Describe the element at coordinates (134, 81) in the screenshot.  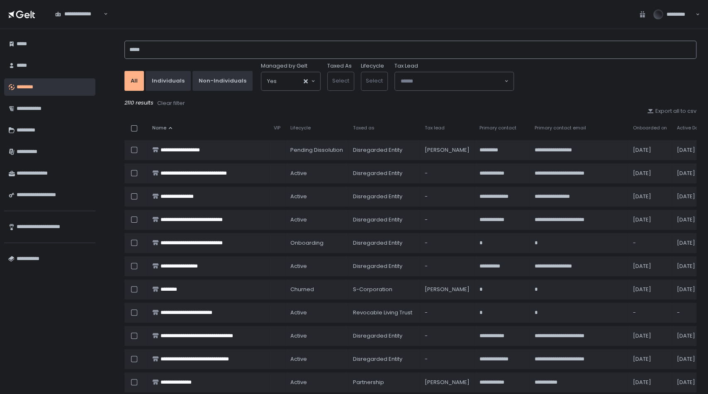
I see `div: All` at that location.